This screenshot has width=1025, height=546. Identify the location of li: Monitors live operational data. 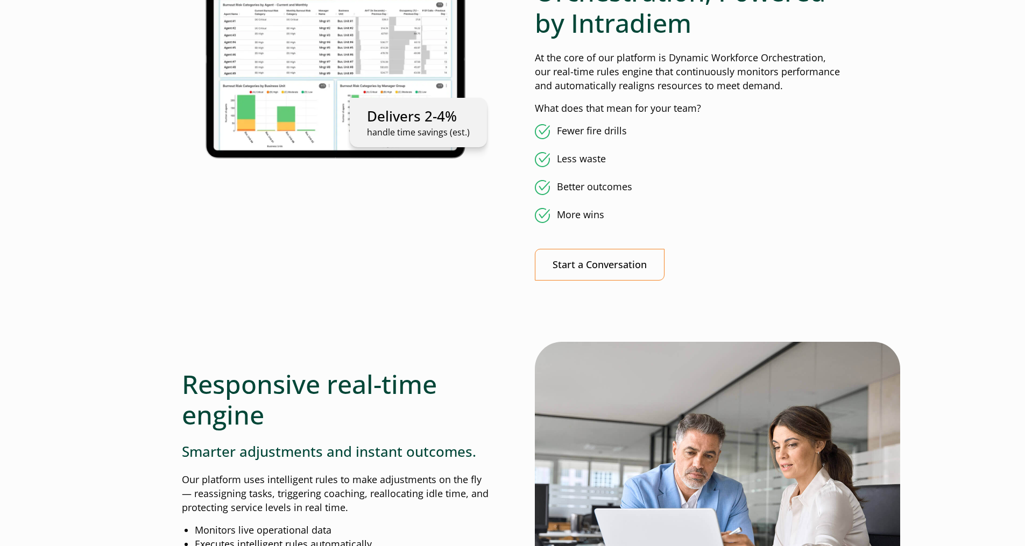
(343, 531).